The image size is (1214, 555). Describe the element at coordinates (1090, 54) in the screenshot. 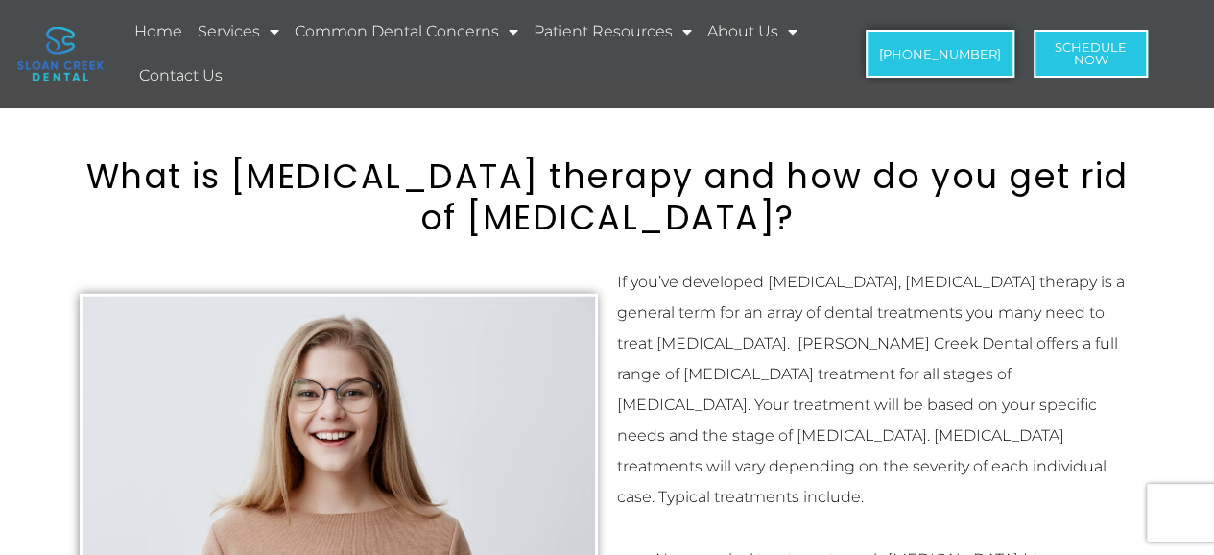

I see `a: ScheduleNow` at that location.